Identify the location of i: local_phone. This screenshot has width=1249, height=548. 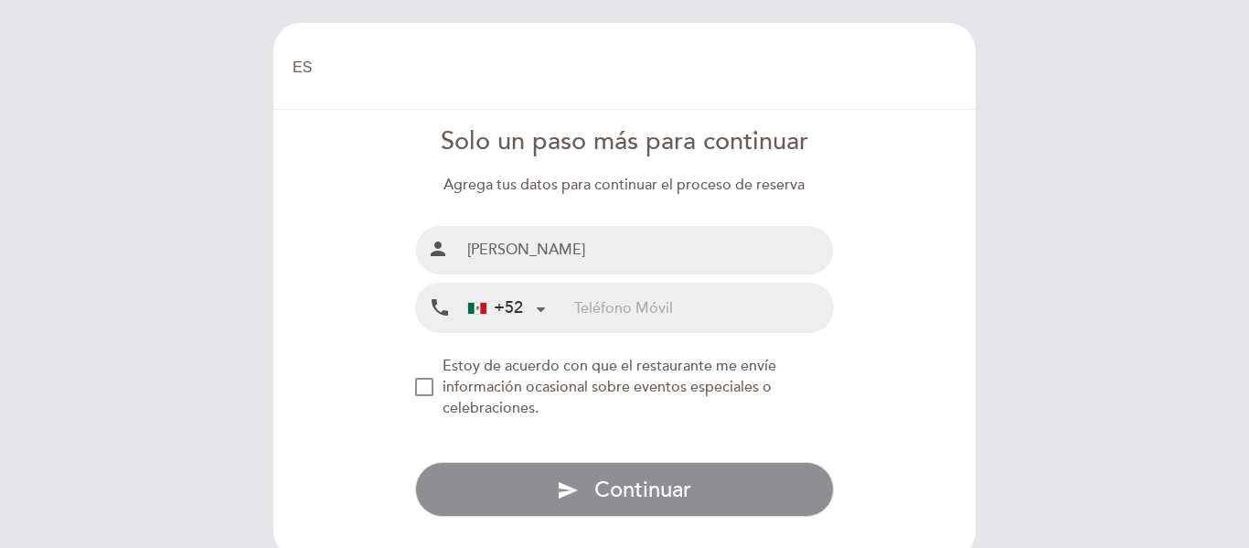
(440, 307).